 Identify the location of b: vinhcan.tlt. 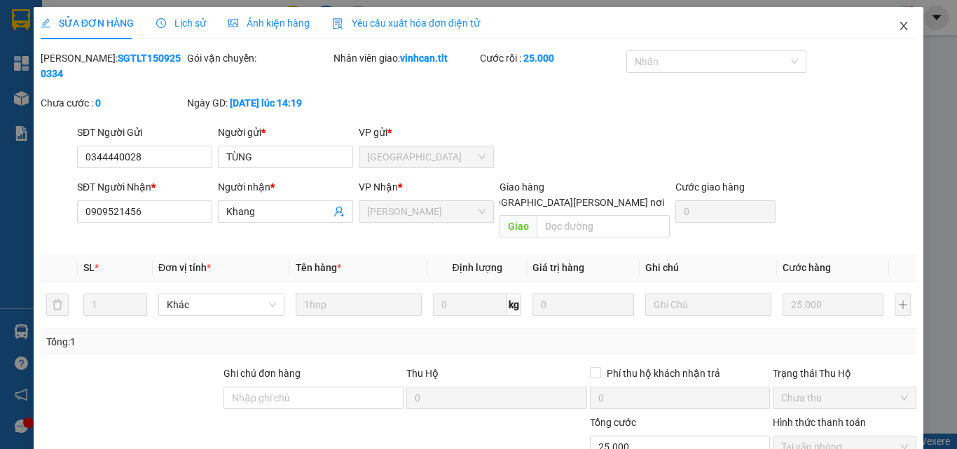
(424, 58).